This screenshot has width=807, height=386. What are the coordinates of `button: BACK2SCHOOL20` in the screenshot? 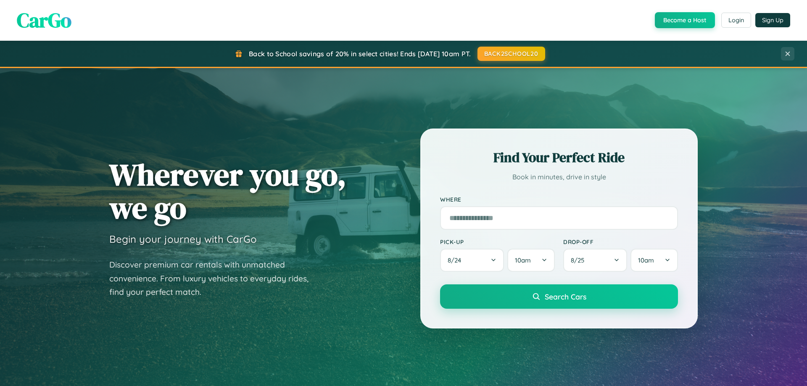 It's located at (511, 54).